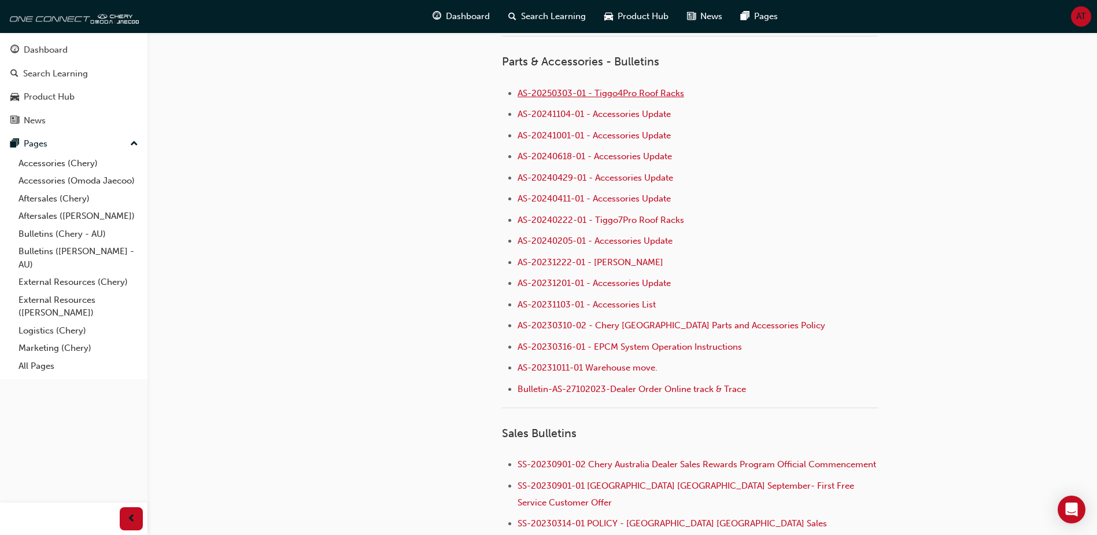 Image resolution: width=1097 pixels, height=535 pixels. What do you see at coordinates (78, 348) in the screenshot?
I see `a: Marketing (Chery)` at bounding box center [78, 348].